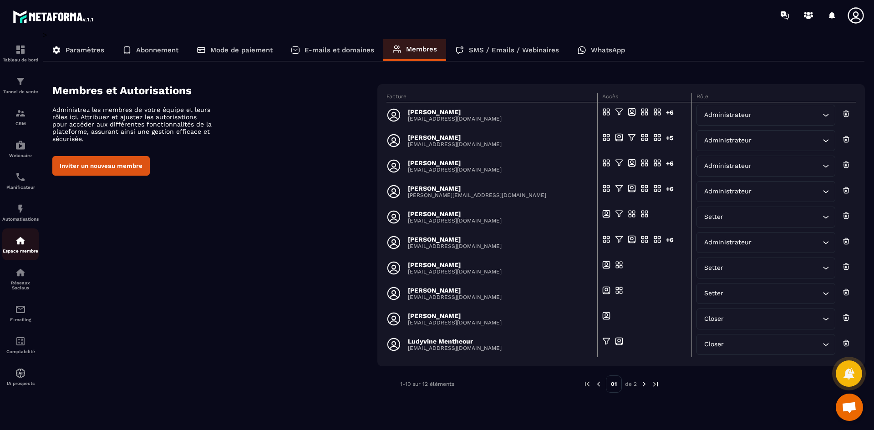  I want to click on img: social-network, so click(20, 273).